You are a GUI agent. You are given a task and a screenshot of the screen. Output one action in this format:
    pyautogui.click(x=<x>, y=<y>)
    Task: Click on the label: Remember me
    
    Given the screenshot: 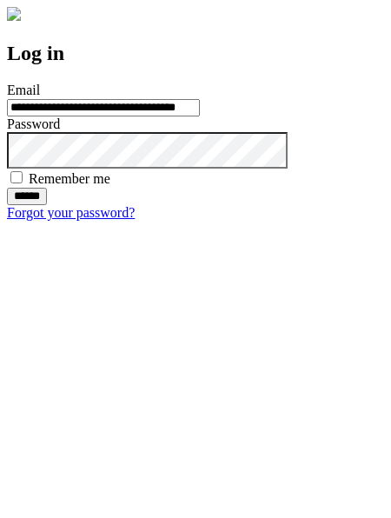 What is the action you would take?
    pyautogui.click(x=70, y=178)
    